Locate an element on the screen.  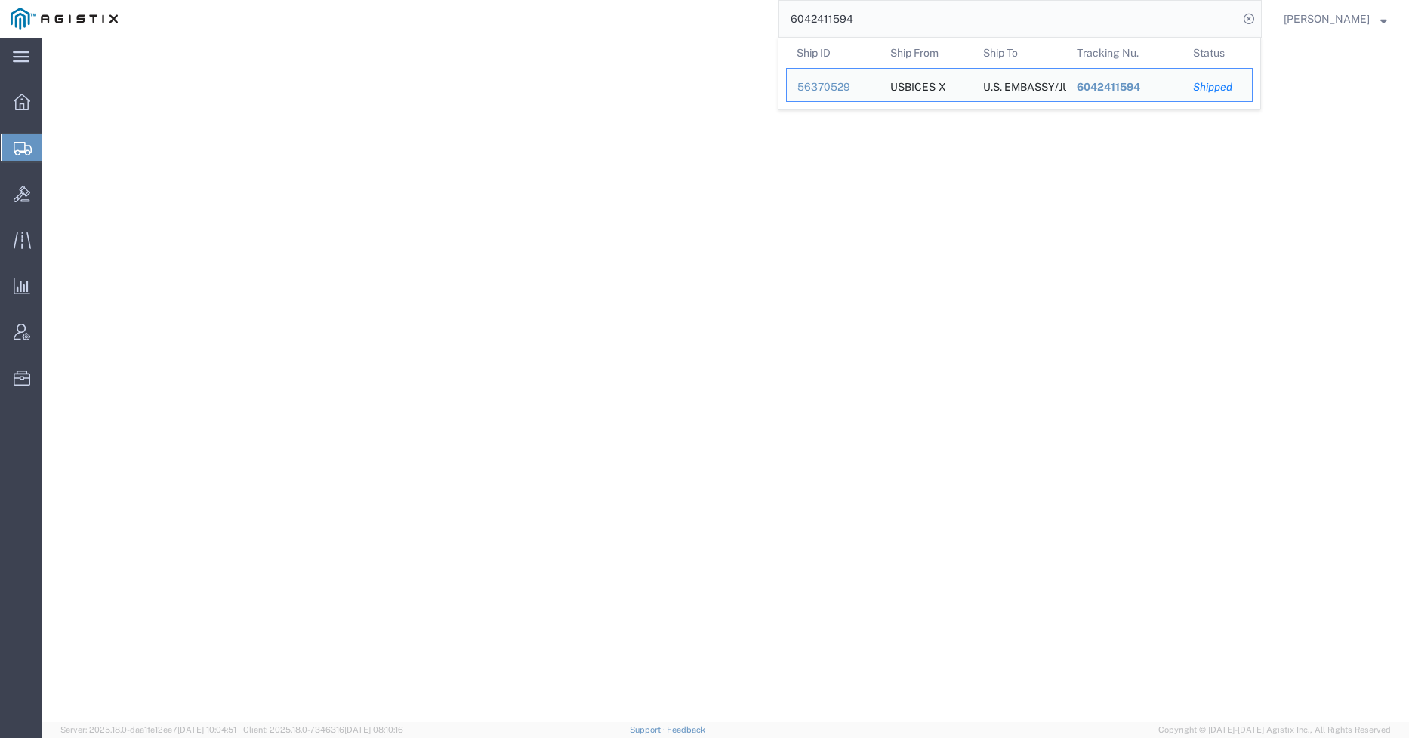
div: 56370529 is located at coordinates (833, 87).